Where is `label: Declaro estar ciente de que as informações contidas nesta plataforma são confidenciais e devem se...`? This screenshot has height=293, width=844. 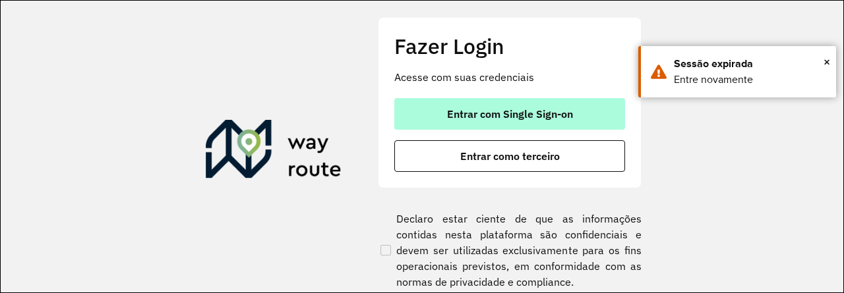 label: Declaro estar ciente de que as informações contidas nesta plataforma são confidenciais e devem se... is located at coordinates (510, 251).